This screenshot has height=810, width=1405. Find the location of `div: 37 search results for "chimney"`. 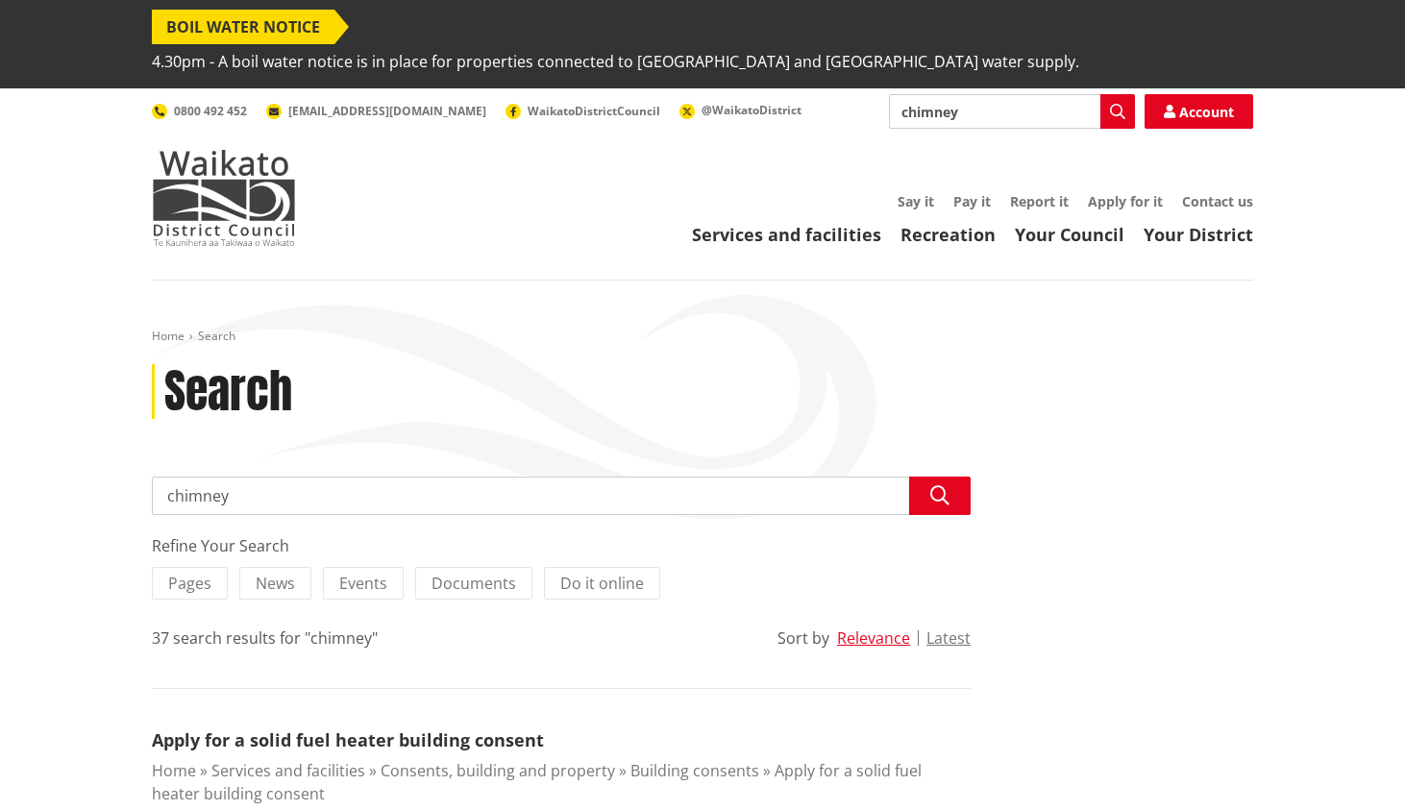

div: 37 search results for "chimney" is located at coordinates (264, 638).